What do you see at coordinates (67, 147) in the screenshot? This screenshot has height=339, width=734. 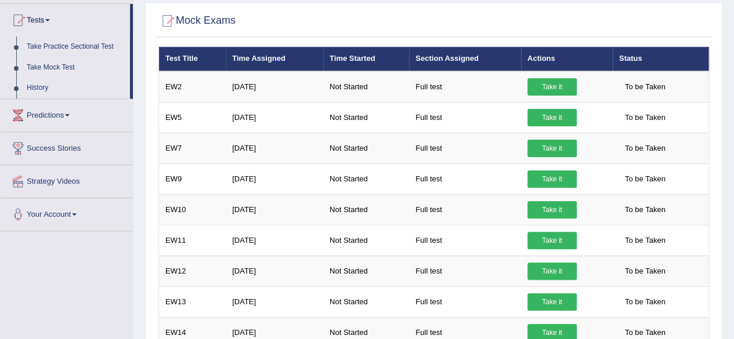 I see `a: Success Stories` at bounding box center [67, 147].